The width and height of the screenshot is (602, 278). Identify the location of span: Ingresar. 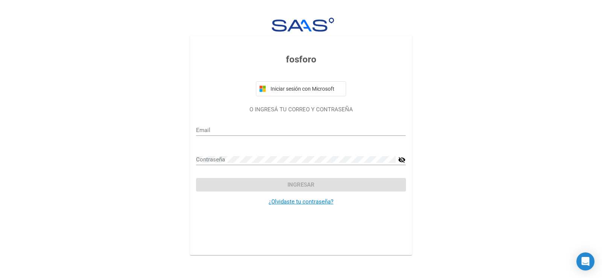
(301, 185).